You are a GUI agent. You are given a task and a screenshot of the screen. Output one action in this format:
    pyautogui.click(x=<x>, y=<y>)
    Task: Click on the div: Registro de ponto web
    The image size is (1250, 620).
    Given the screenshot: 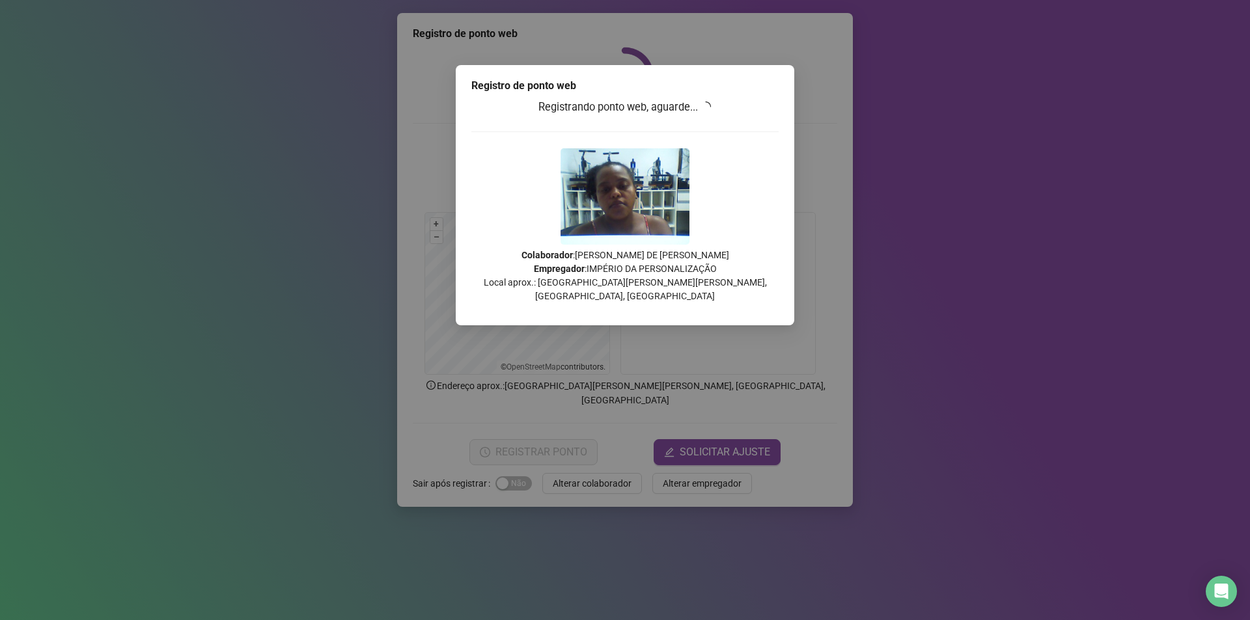 What is the action you would take?
    pyautogui.click(x=625, y=86)
    